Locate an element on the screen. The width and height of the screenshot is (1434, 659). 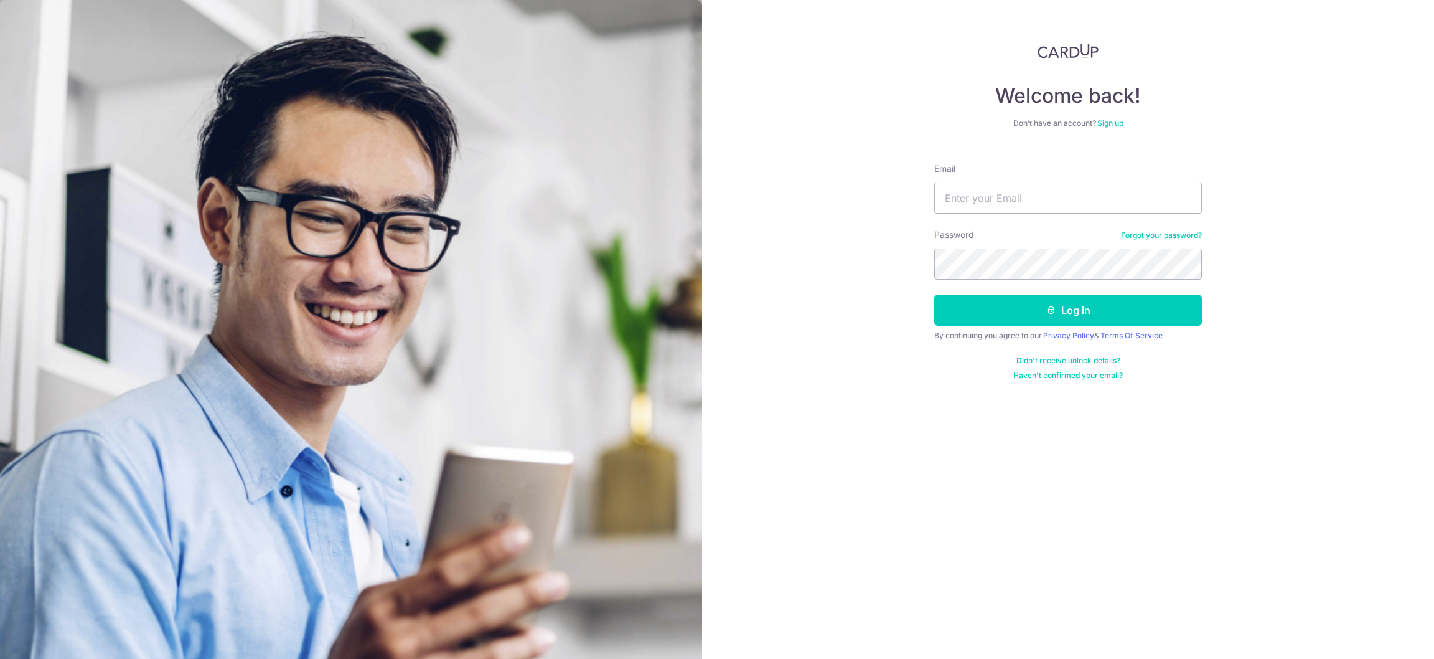
a: Sign up is located at coordinates (1111, 123).